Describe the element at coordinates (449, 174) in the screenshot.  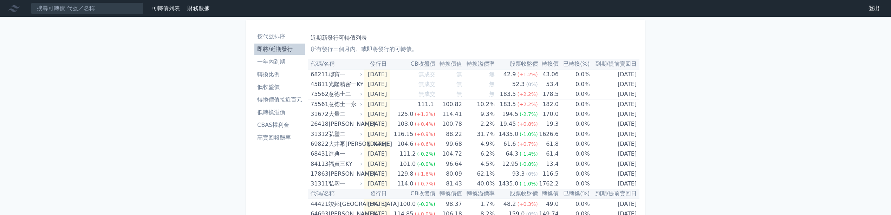
I see `td: 80.09` at that location.